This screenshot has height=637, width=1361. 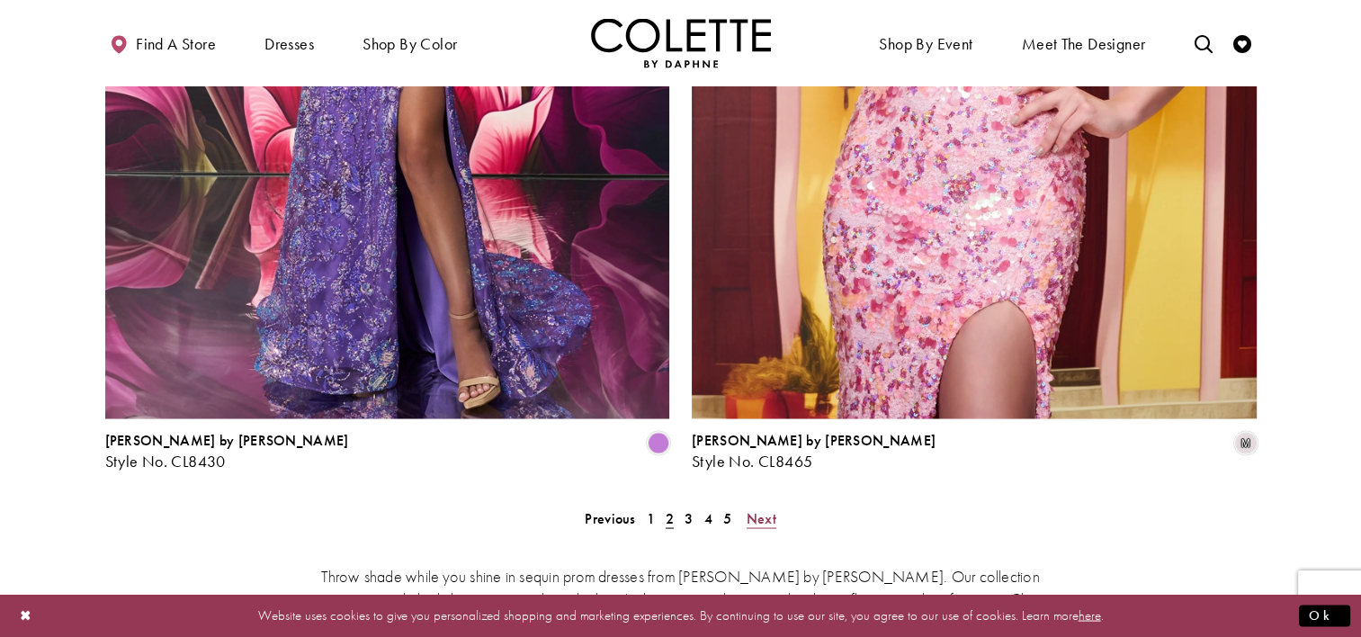 What do you see at coordinates (708, 517) in the screenshot?
I see `span: 4` at bounding box center [708, 517].